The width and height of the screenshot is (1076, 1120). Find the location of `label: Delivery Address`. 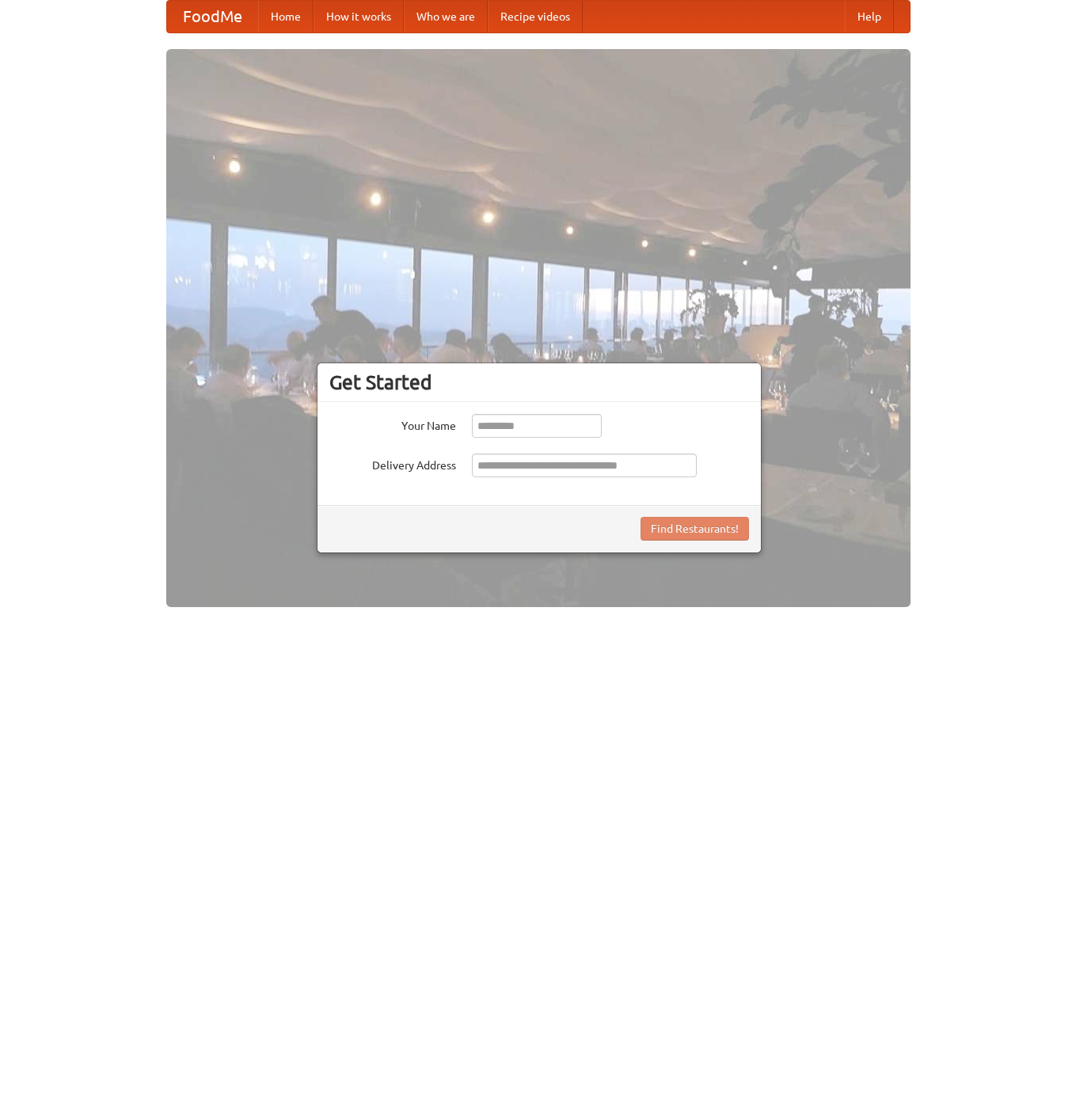

label: Delivery Address is located at coordinates (392, 463).